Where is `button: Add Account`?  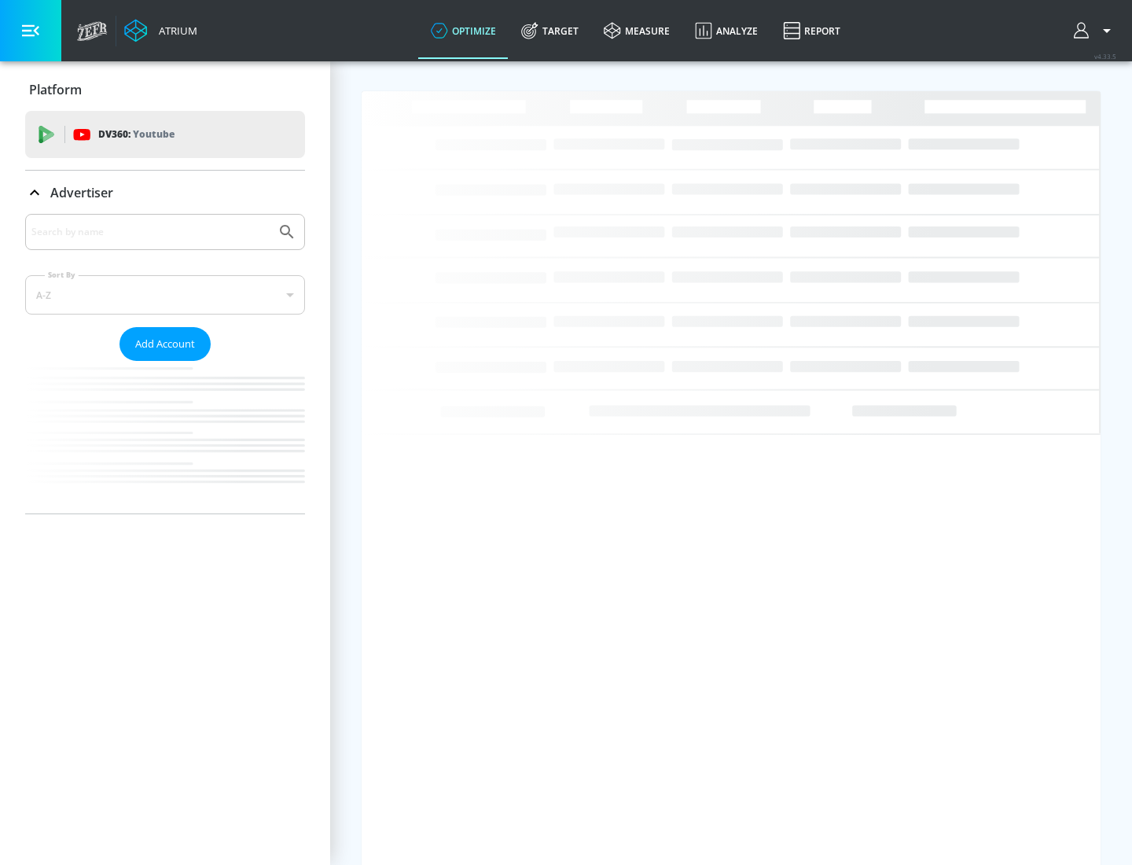
button: Add Account is located at coordinates (165, 344).